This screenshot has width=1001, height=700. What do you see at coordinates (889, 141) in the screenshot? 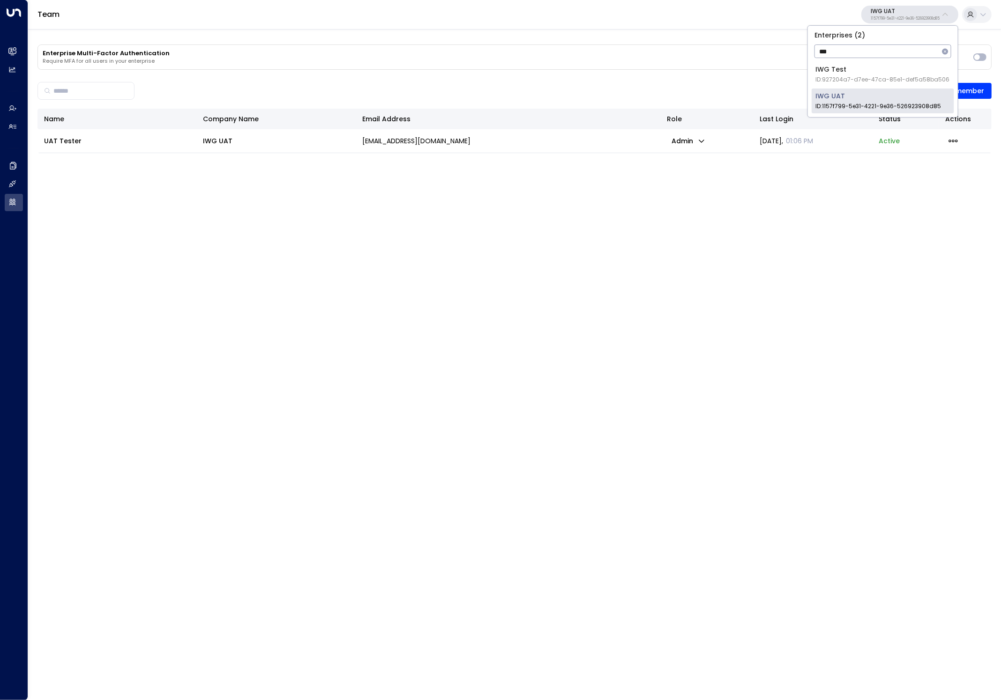
I see `p: active` at bounding box center [889, 141].